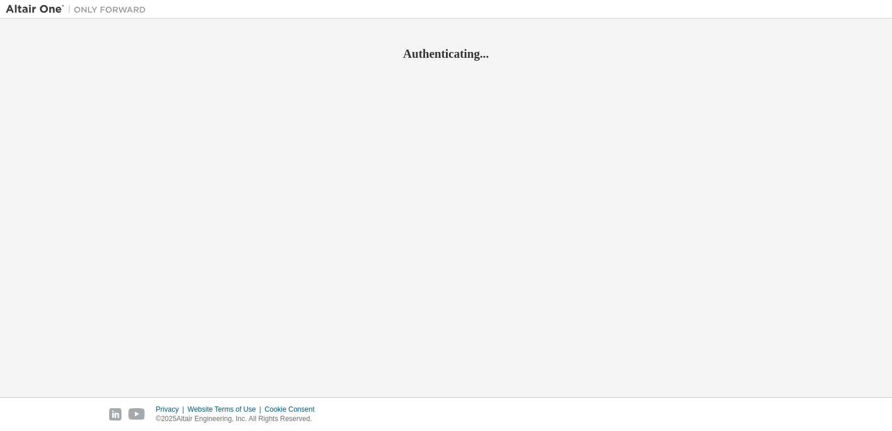 This screenshot has width=892, height=431. What do you see at coordinates (226, 409) in the screenshot?
I see `div: Website Terms of Use` at bounding box center [226, 409].